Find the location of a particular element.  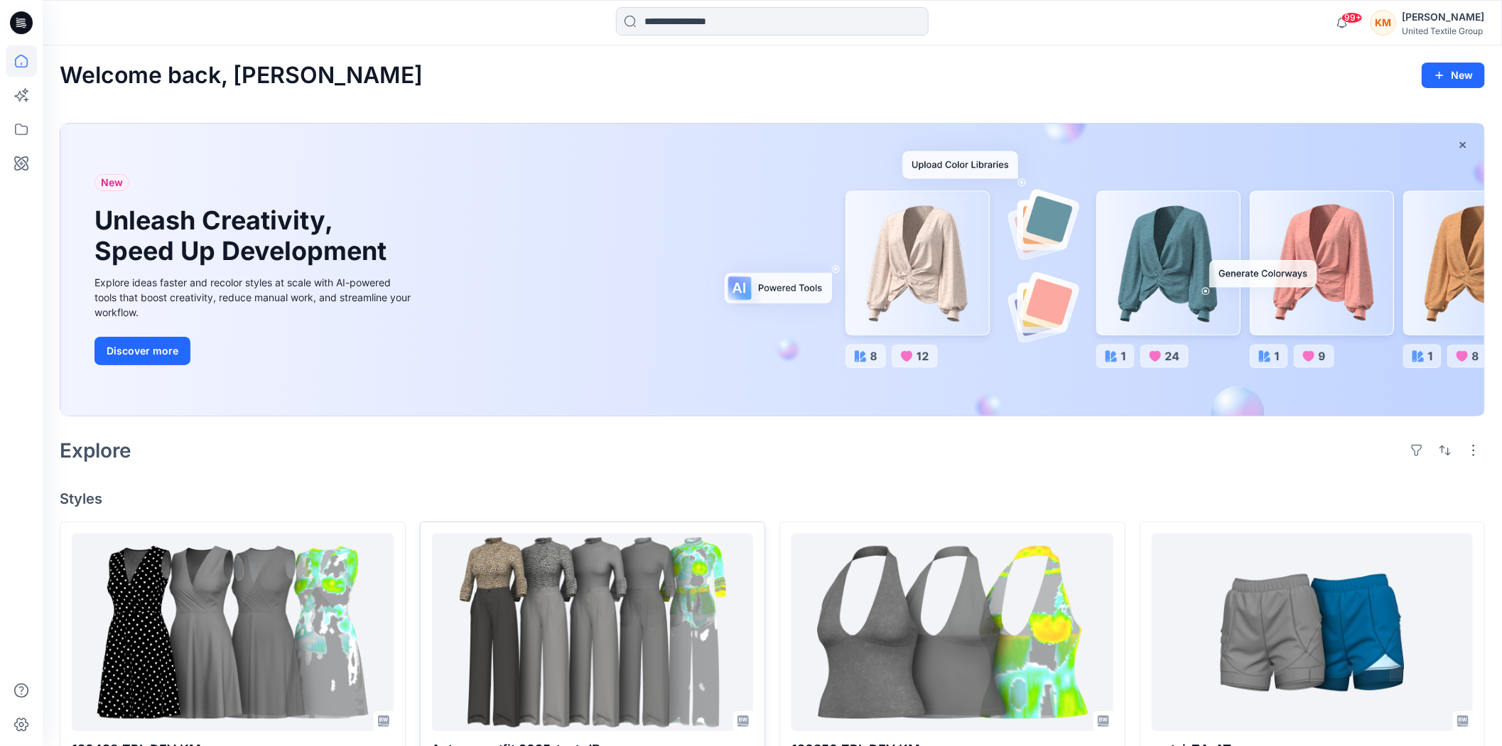

span: 99+ is located at coordinates (1352, 18).